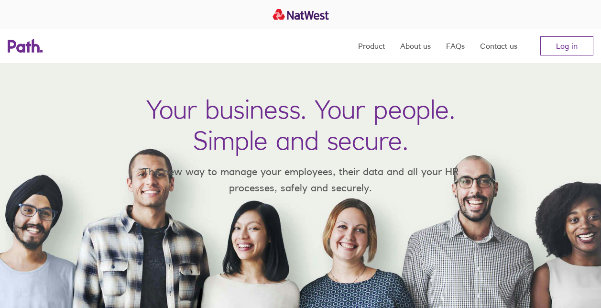 The width and height of the screenshot is (601, 308). What do you see at coordinates (301, 125) in the screenshot?
I see `h1: Your business. Your people. Simple and secure.` at bounding box center [301, 125].